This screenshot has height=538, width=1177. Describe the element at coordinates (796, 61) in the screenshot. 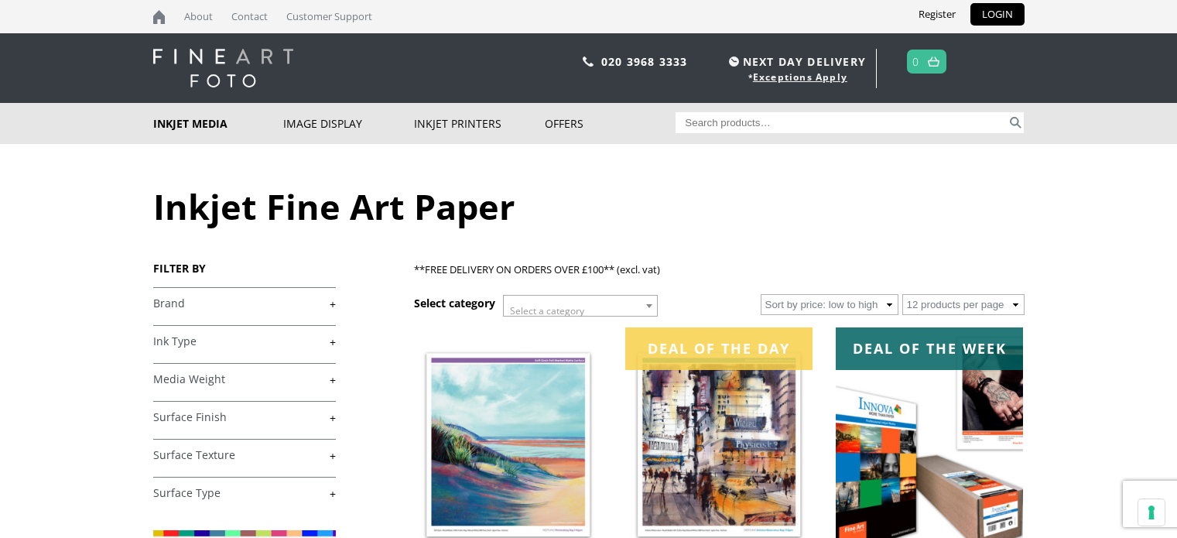

I see `span: NEXT DAY DELIVERY` at that location.